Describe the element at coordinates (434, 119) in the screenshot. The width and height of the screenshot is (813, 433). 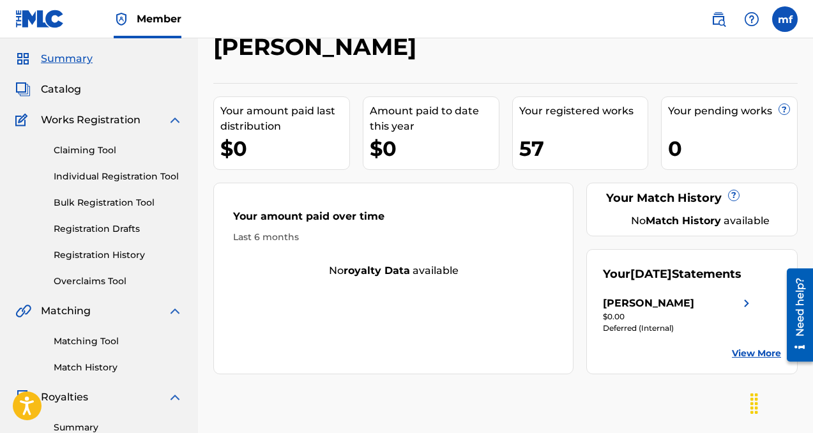
I see `div: Amount paid to date this year` at that location.